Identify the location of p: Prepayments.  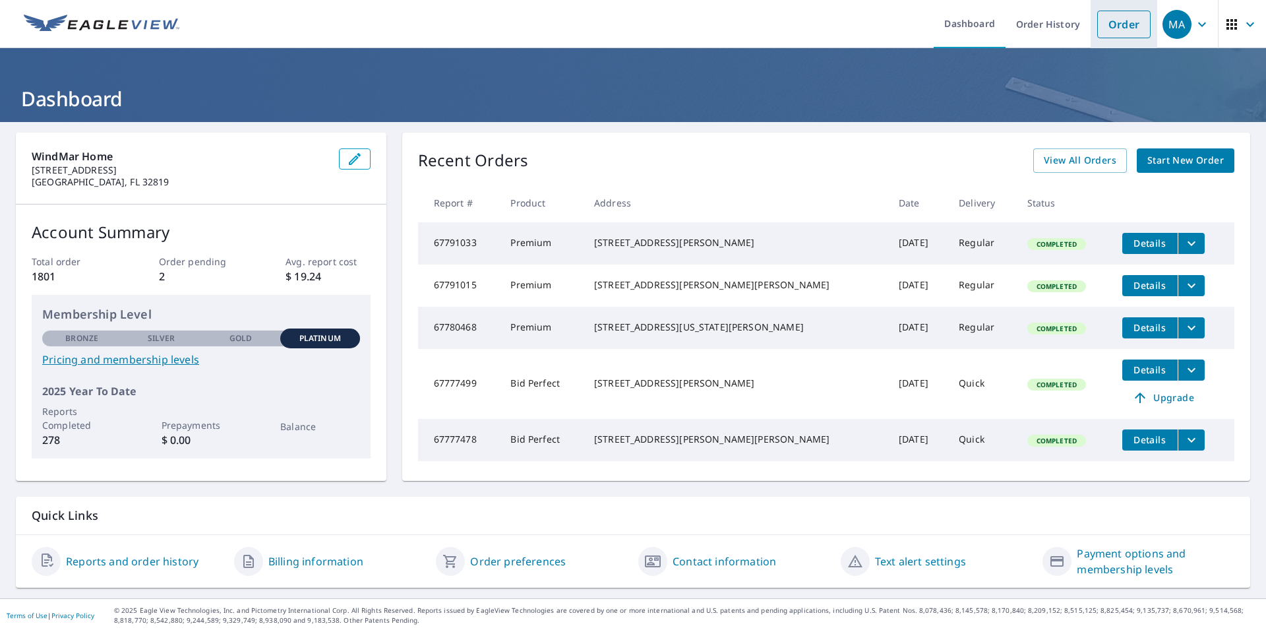
(201, 425).